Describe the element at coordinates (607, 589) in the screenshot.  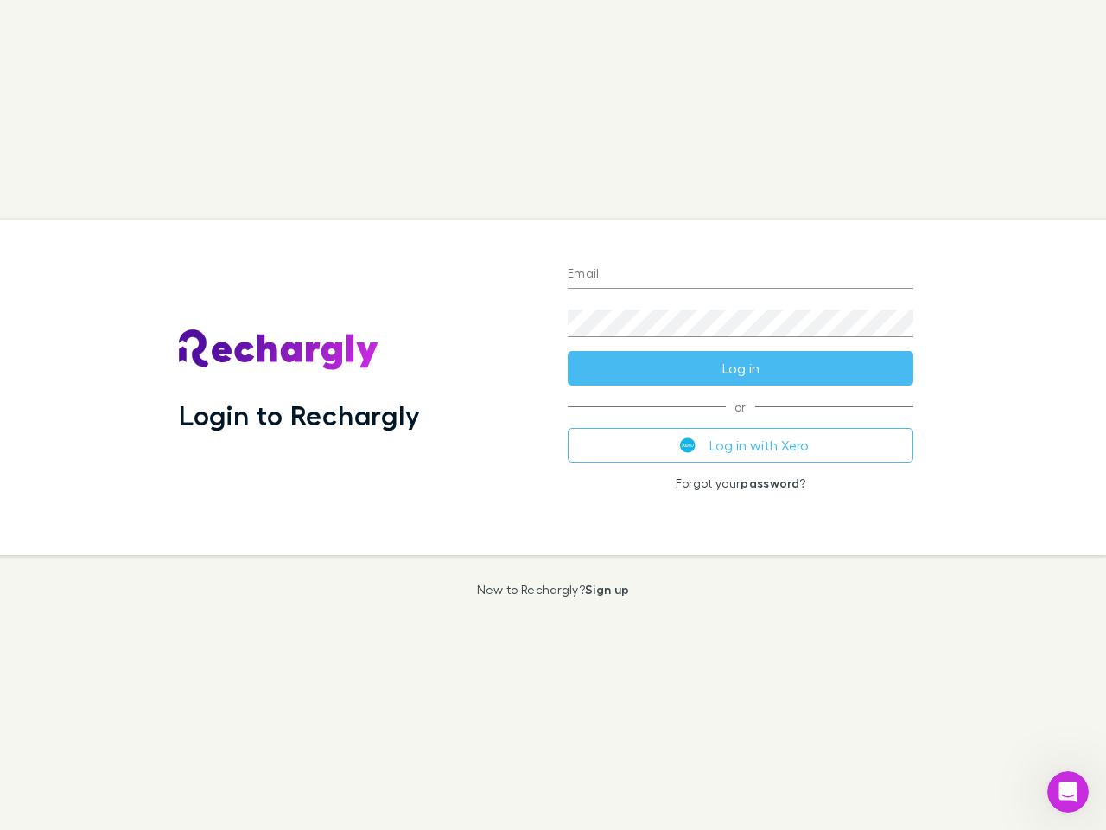
I see `a: Sign up` at that location.